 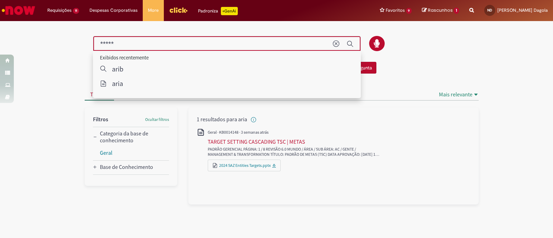 What do you see at coordinates (113, 10) in the screenshot?
I see `span: Despesas Corporativas` at bounding box center [113, 10].